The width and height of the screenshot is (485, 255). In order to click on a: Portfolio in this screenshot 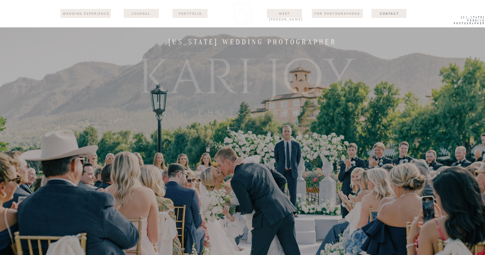, I will do `click(190, 13)`.